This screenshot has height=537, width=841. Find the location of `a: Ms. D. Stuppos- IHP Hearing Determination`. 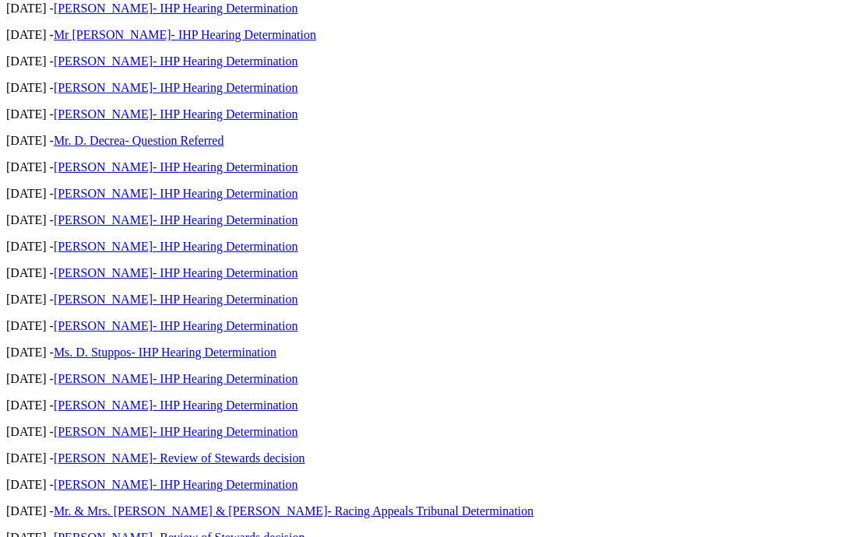

a: Ms. D. Stuppos- IHP Hearing Determination is located at coordinates (165, 352).